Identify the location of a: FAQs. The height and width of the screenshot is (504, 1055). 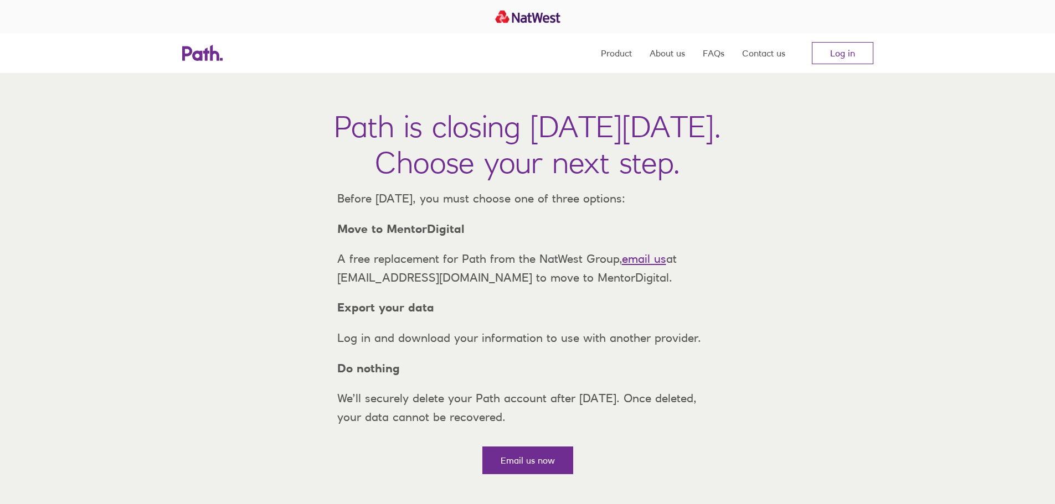
(713, 53).